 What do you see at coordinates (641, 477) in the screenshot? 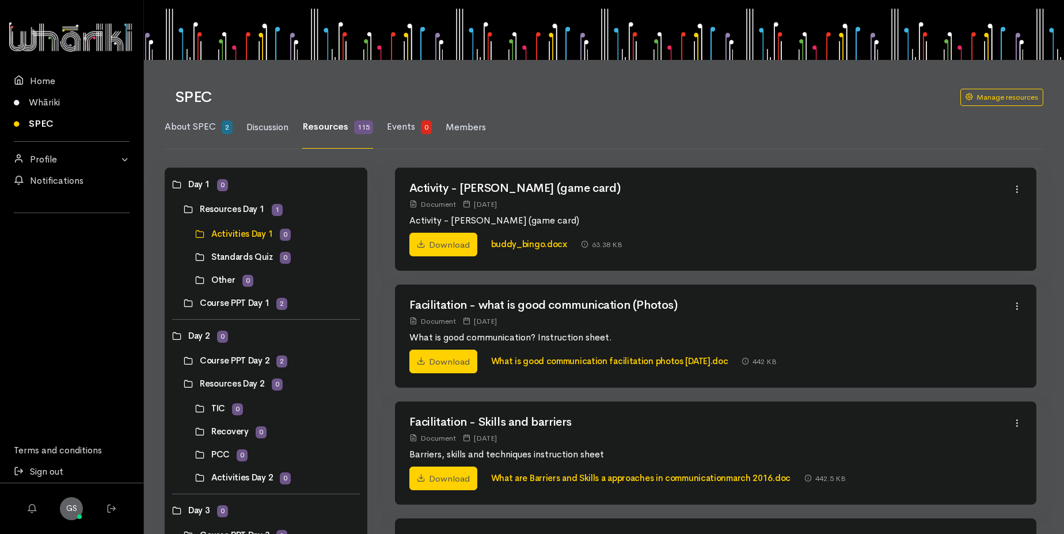
I see `a: What are Barriers and Skills a approaches in communicationmarch 2016.doc` at bounding box center [641, 477].